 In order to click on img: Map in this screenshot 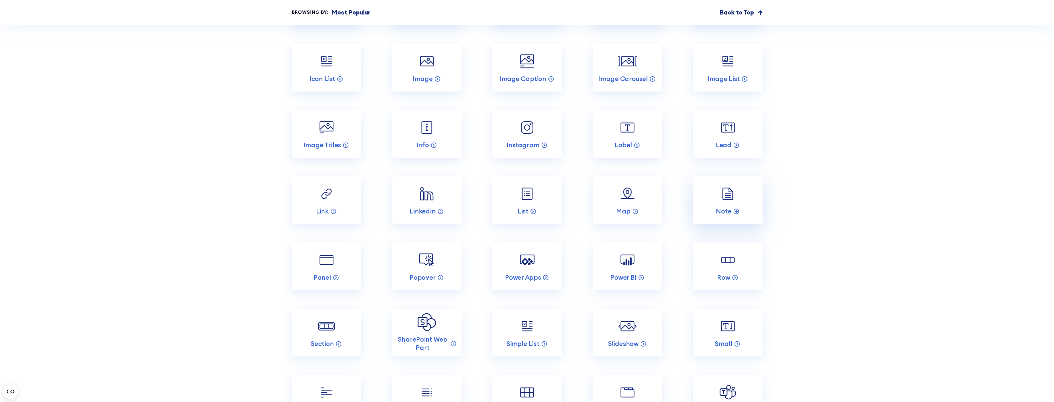, I will do `click(628, 194)`.